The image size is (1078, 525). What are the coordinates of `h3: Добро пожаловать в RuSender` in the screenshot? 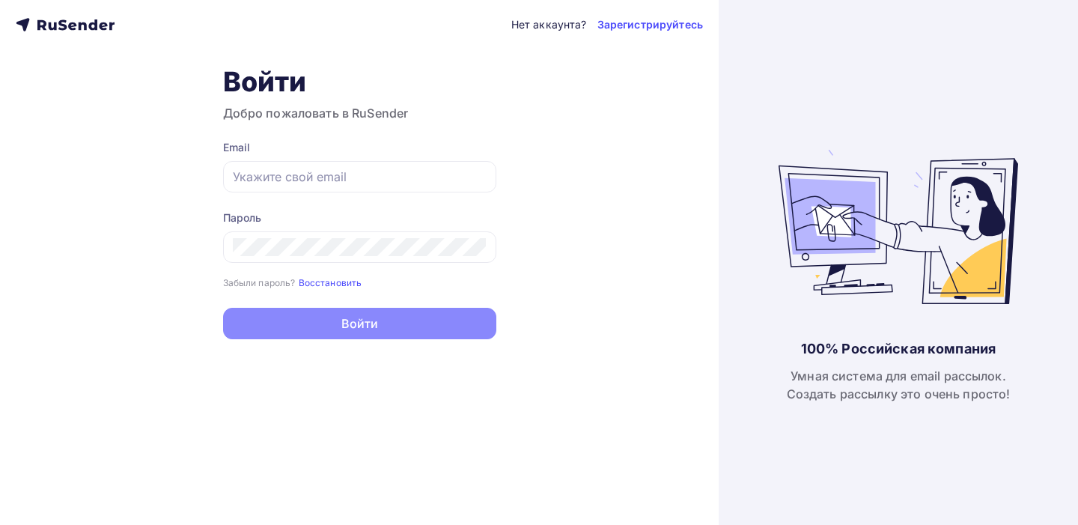 It's located at (359, 113).